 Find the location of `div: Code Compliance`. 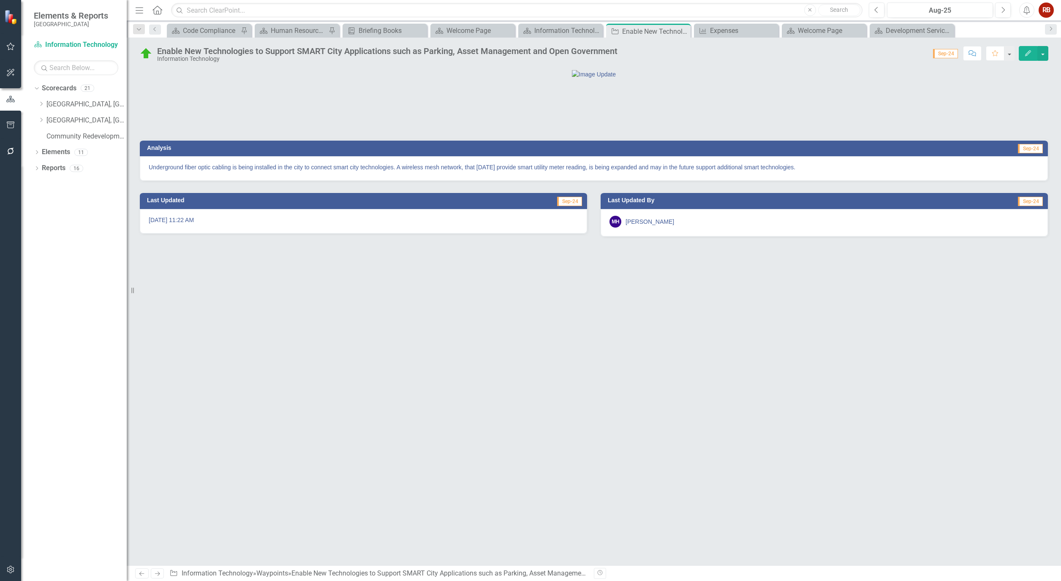

div: Code Compliance is located at coordinates (211, 30).